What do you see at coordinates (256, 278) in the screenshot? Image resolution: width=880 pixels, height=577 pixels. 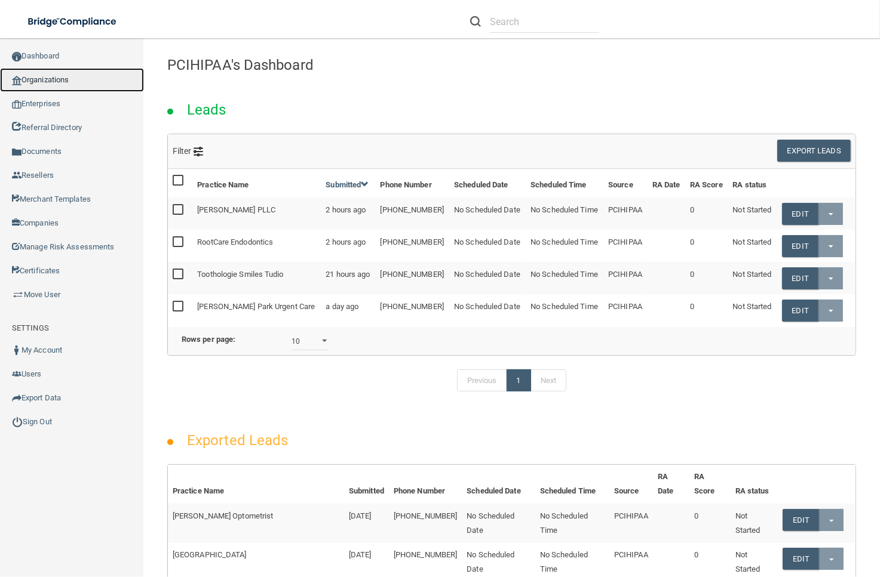 I see `td: Toothologie Smiles Tudio` at bounding box center [256, 278].